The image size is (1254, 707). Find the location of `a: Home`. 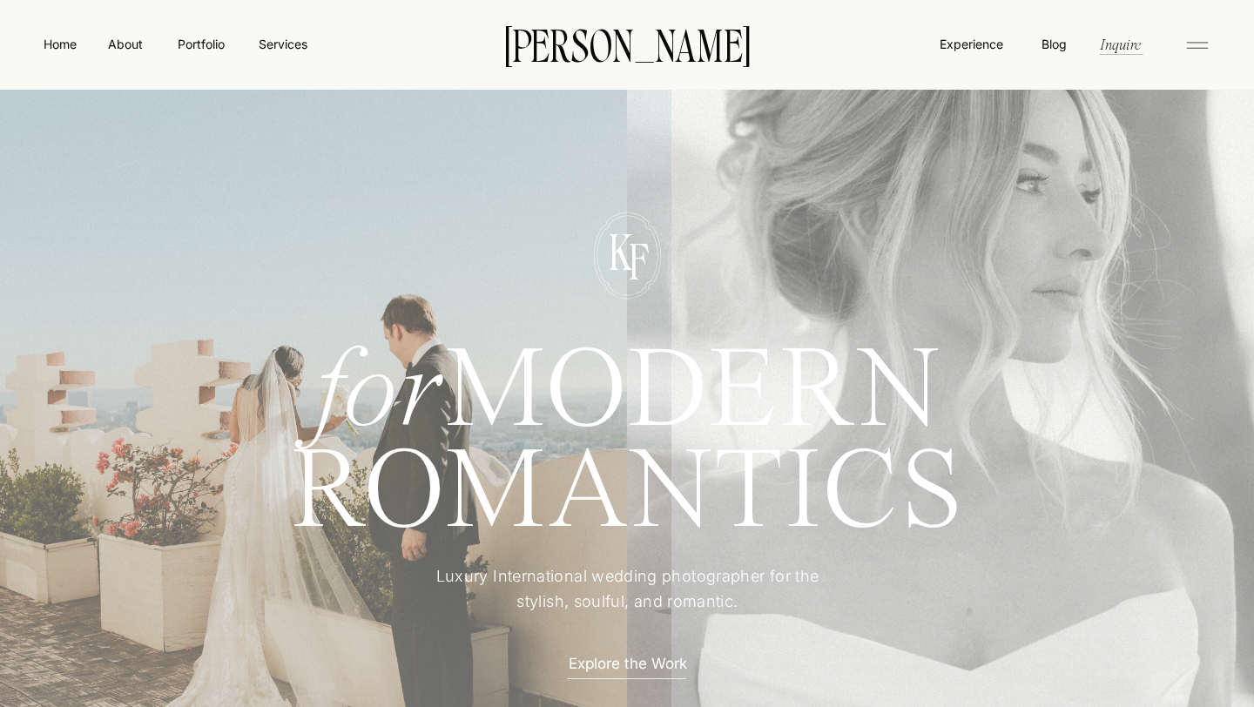

a: Home is located at coordinates (60, 44).